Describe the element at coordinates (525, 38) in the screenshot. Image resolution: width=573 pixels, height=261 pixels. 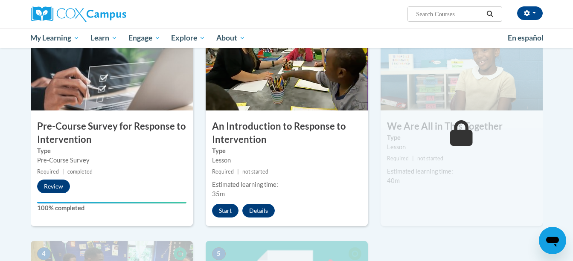
I see `a: En español` at that location.